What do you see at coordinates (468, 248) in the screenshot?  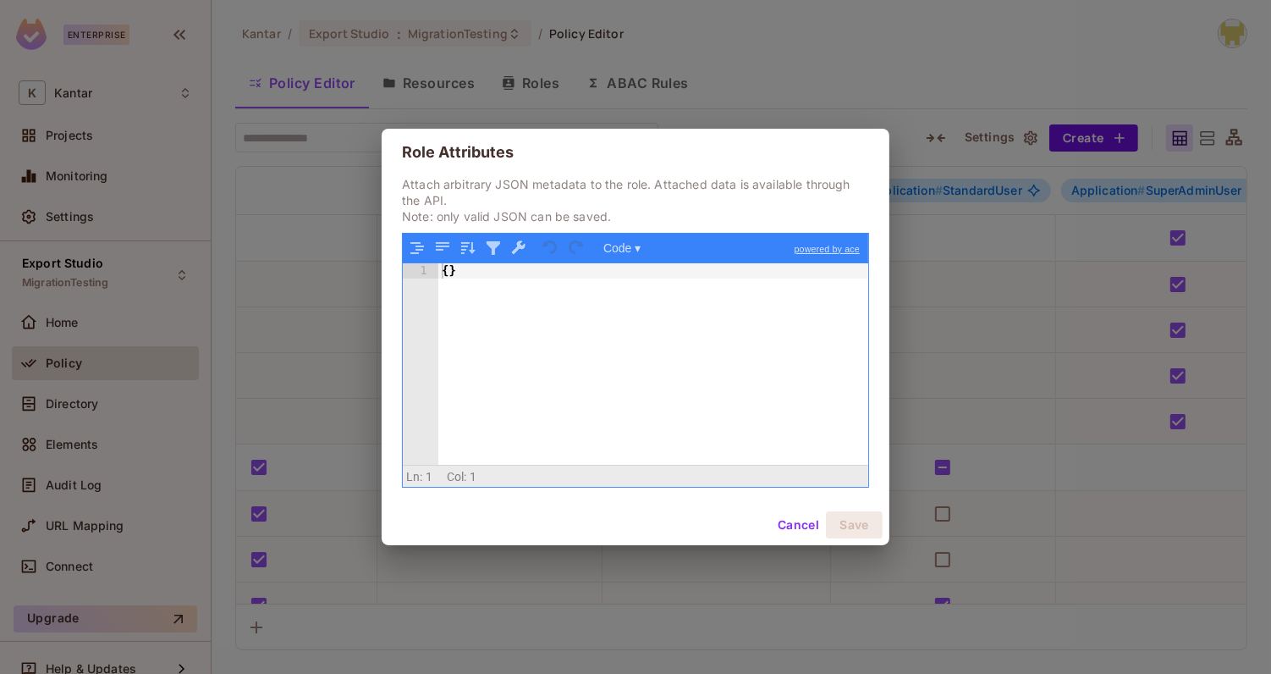 I see `button: Sort contents` at bounding box center [468, 248].